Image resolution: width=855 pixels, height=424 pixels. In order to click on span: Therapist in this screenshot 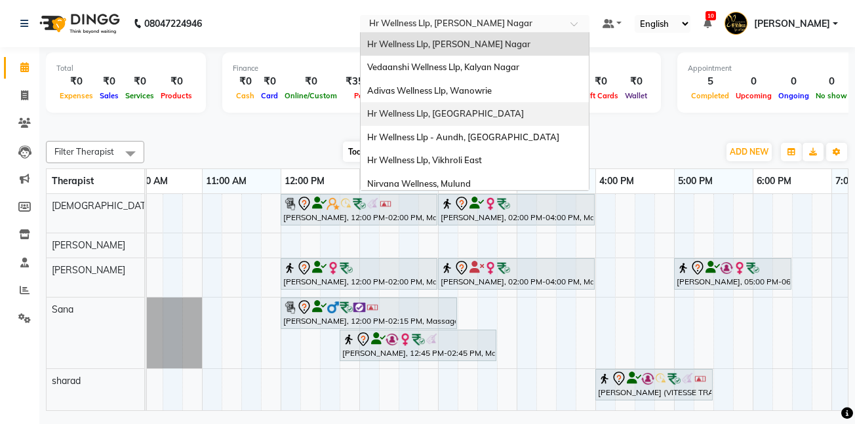, I will do `click(73, 181)`.